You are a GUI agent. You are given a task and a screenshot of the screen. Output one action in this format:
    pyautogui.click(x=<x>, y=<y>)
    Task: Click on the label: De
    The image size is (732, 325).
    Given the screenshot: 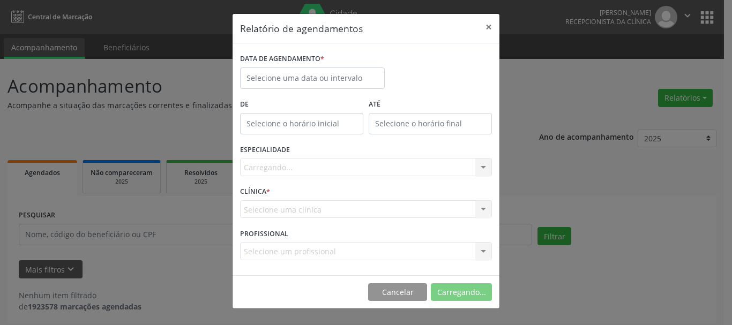 What is the action you would take?
    pyautogui.click(x=302, y=104)
    